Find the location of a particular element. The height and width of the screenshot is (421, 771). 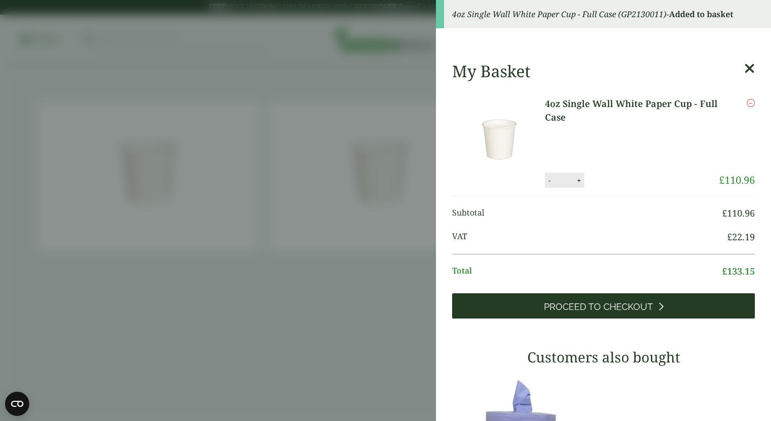

button: Open CMP widget is located at coordinates (17, 404).